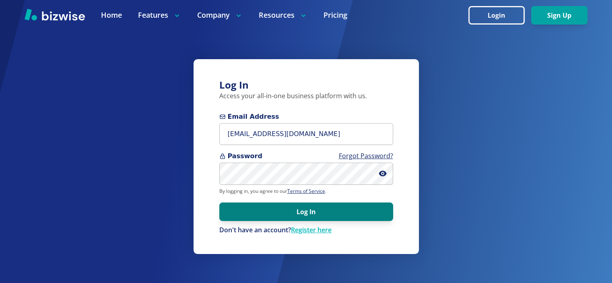  Describe the element at coordinates (500, 15) in the screenshot. I see `a: Login` at that location.